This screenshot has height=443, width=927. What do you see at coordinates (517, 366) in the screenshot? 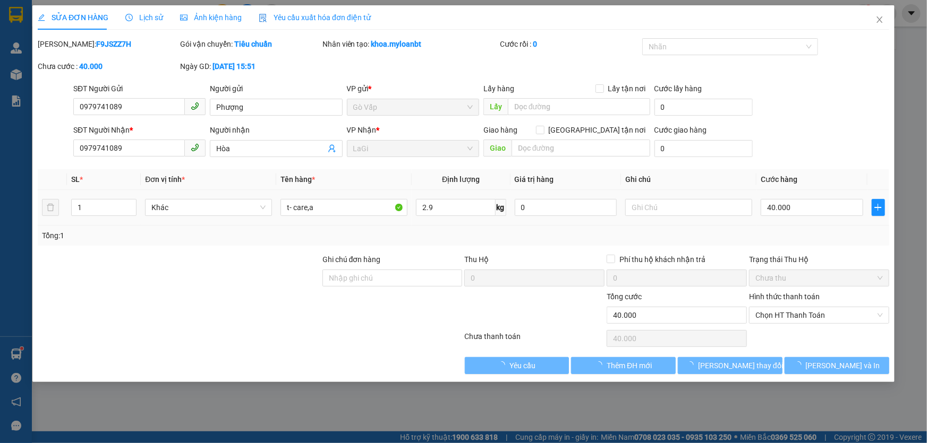
I see `button: Yêu cầu` at bounding box center [517, 366].